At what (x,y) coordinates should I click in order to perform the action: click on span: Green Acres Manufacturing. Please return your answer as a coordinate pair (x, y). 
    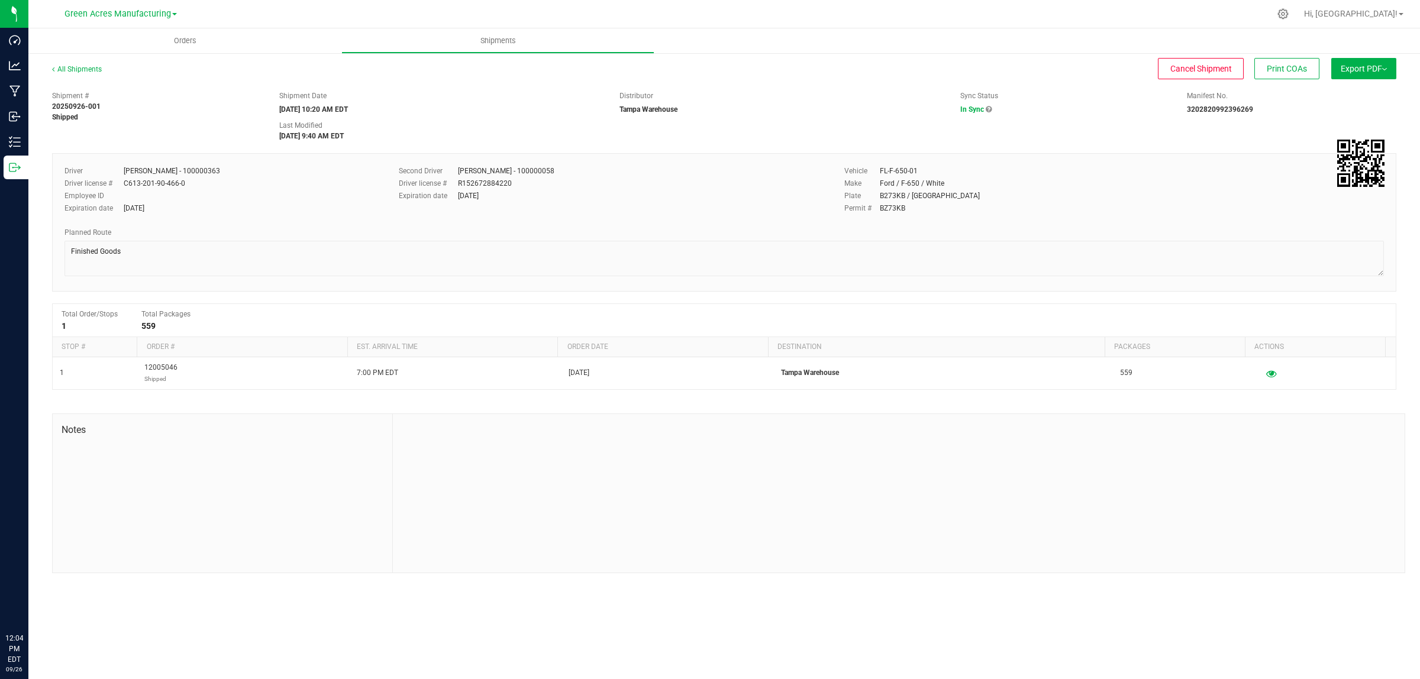
    Looking at the image, I should click on (118, 14).